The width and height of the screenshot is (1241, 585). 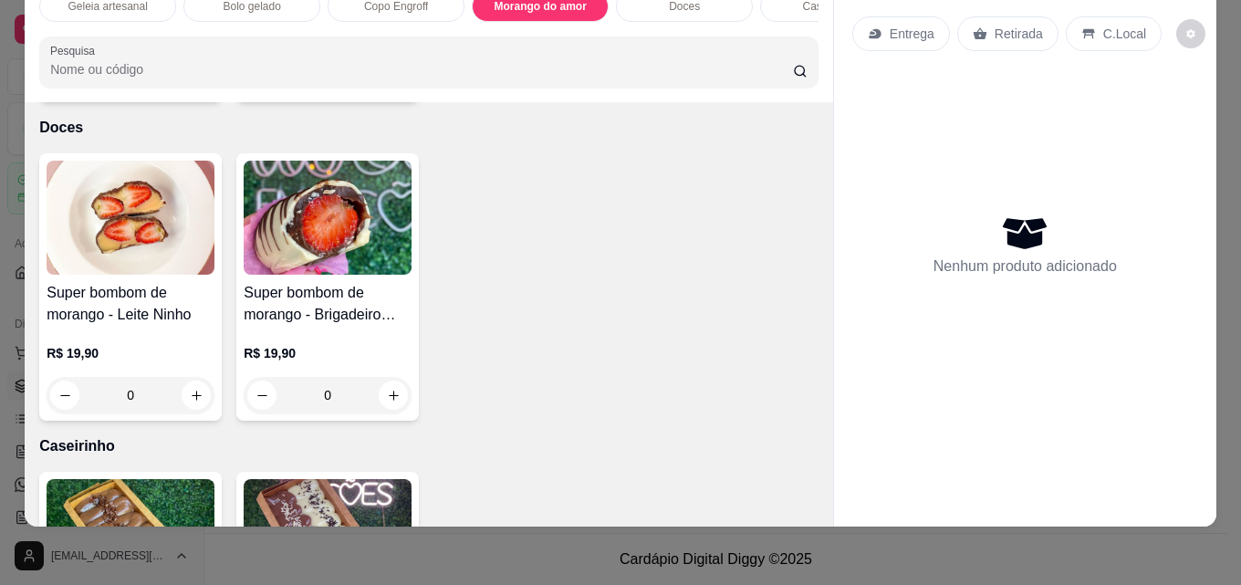 I want to click on p: Retirada, so click(x=1018, y=34).